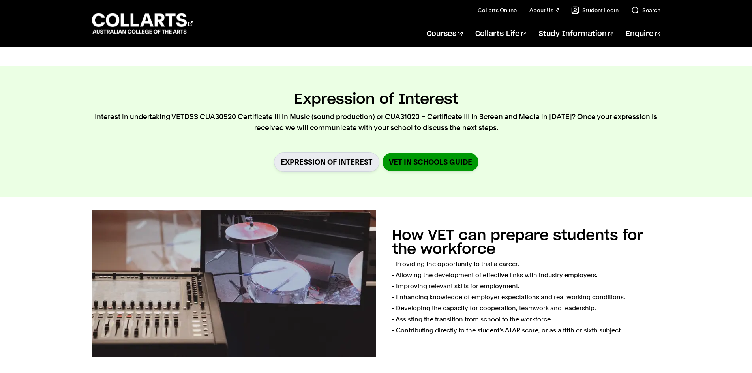 This screenshot has width=752, height=373. Describe the element at coordinates (518, 242) in the screenshot. I see `h2: How VET can prepare students for the workforce` at that location.